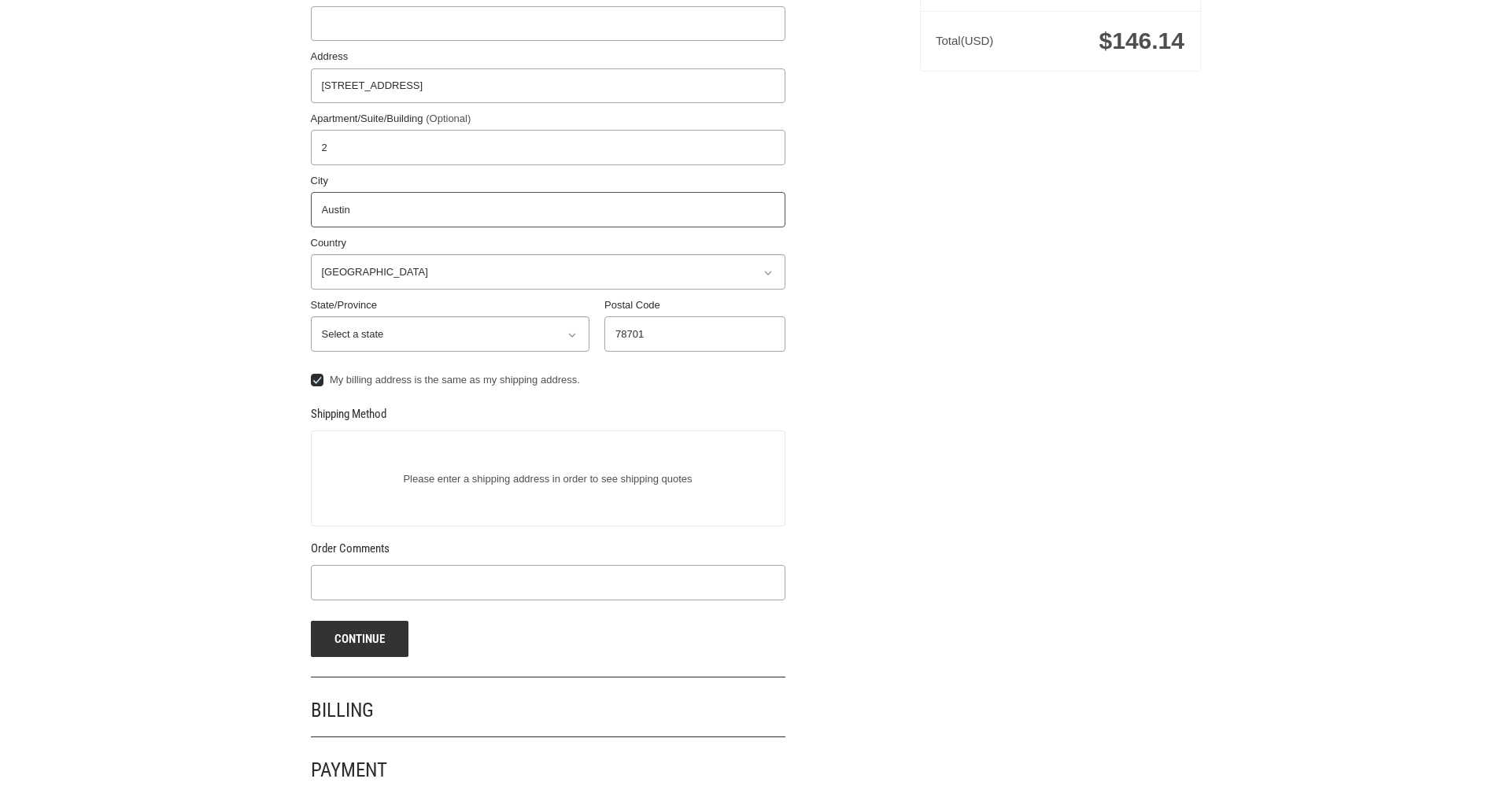 Image resolution: width=1511 pixels, height=812 pixels. I want to click on button: Continue, so click(359, 639).